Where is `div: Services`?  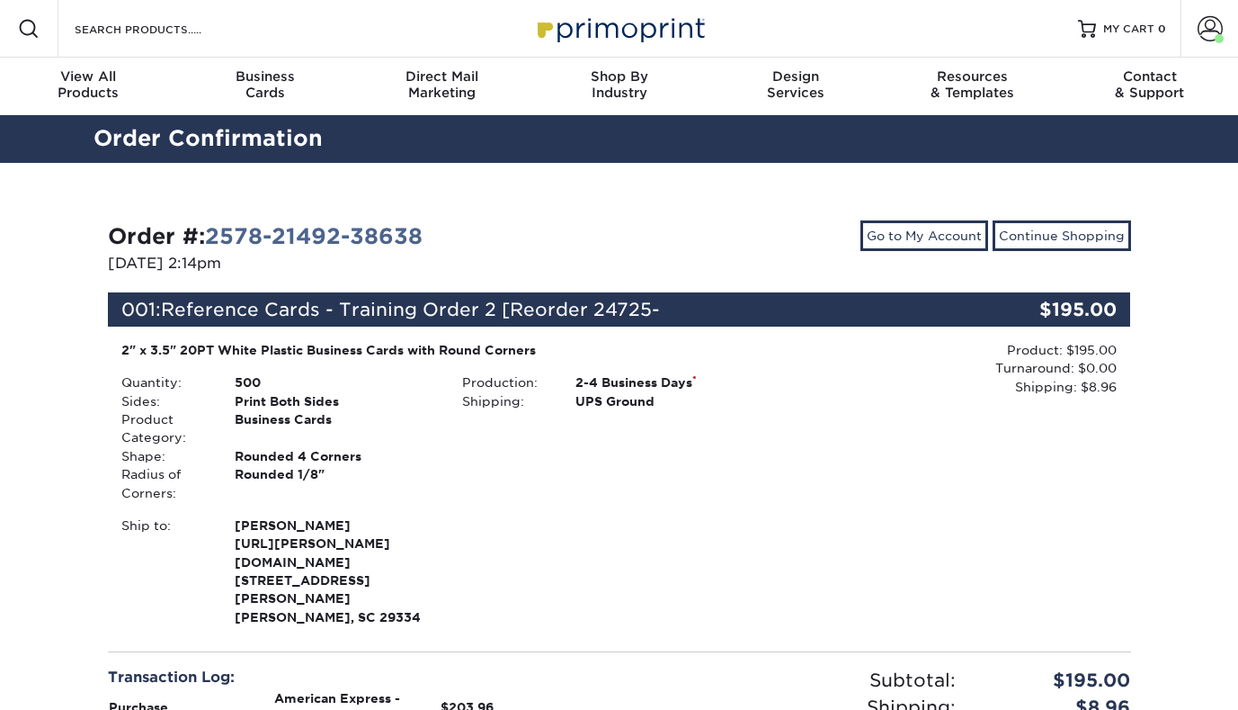
div: Services is located at coordinates (796, 85).